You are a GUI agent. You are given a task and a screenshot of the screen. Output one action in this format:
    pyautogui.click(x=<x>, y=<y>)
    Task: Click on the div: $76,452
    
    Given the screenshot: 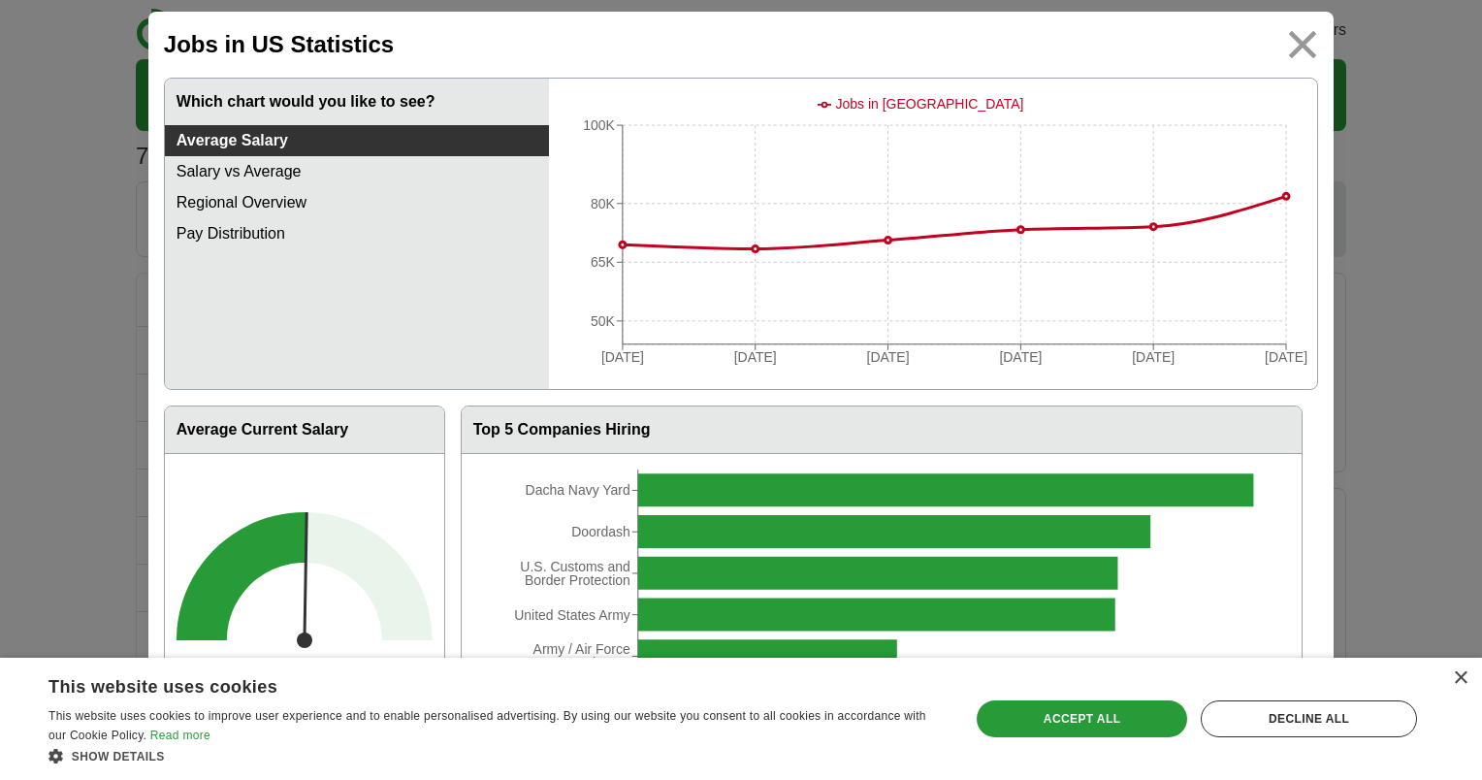 What is the action you would take?
    pyautogui.click(x=305, y=672)
    